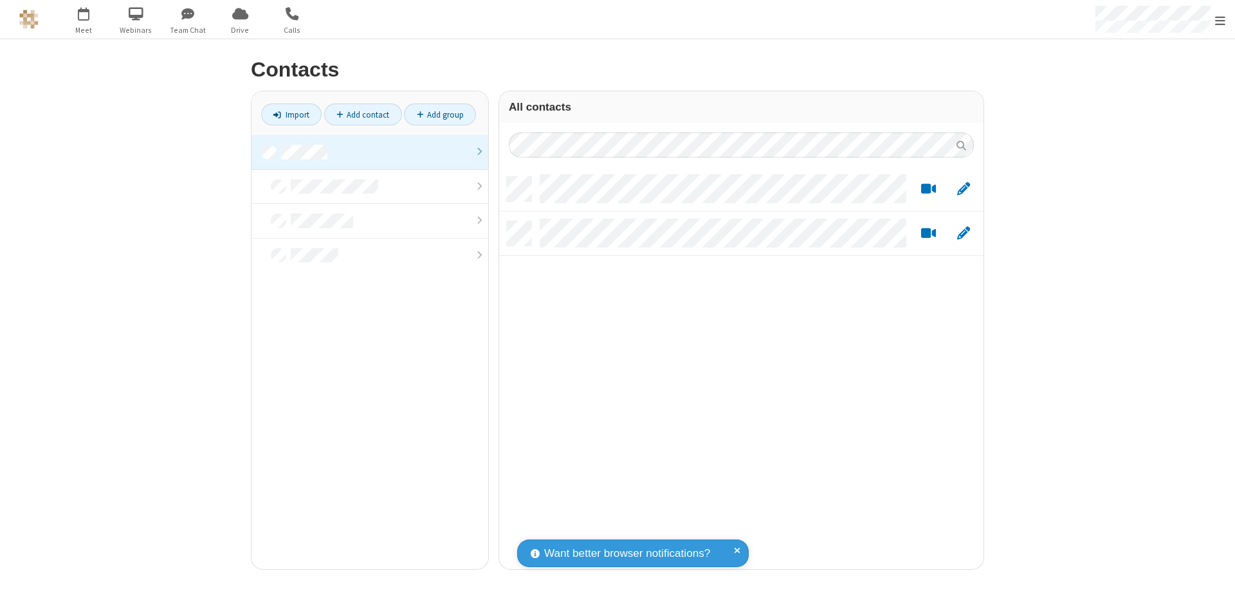  Describe the element at coordinates (627, 554) in the screenshot. I see `span: Want better browser notifications?` at that location.